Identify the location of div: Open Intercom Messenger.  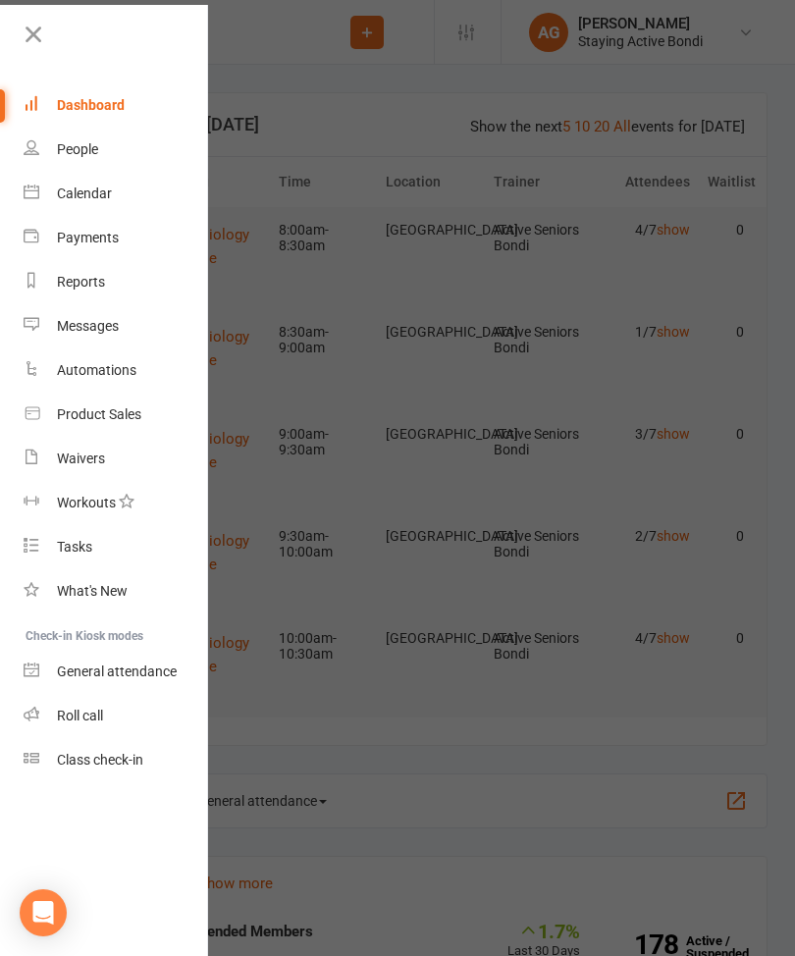
(43, 913).